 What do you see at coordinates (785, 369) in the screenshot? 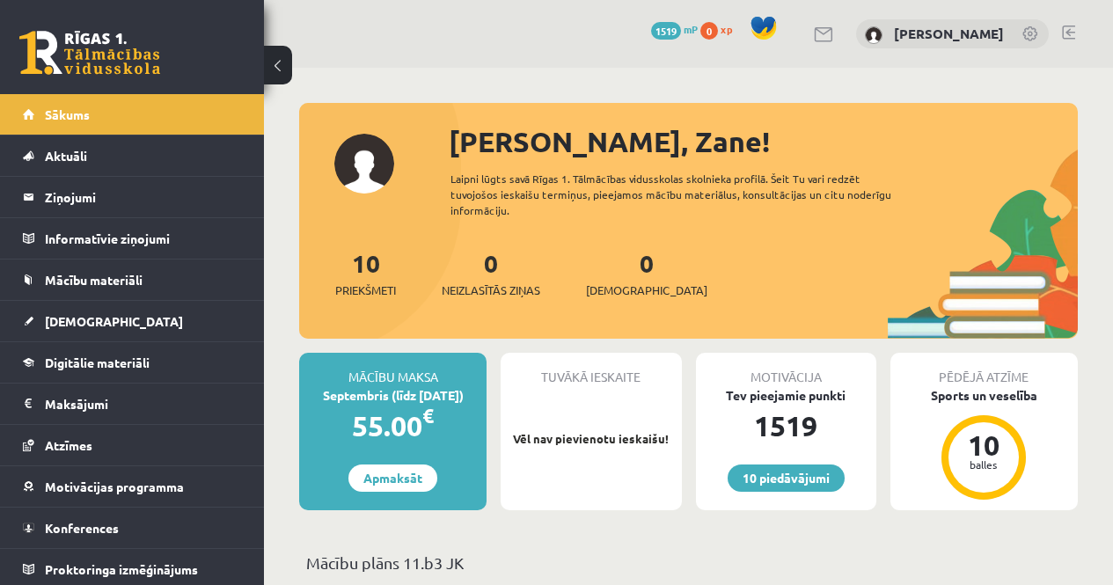
I see `div: Motivācija` at bounding box center [785, 369].